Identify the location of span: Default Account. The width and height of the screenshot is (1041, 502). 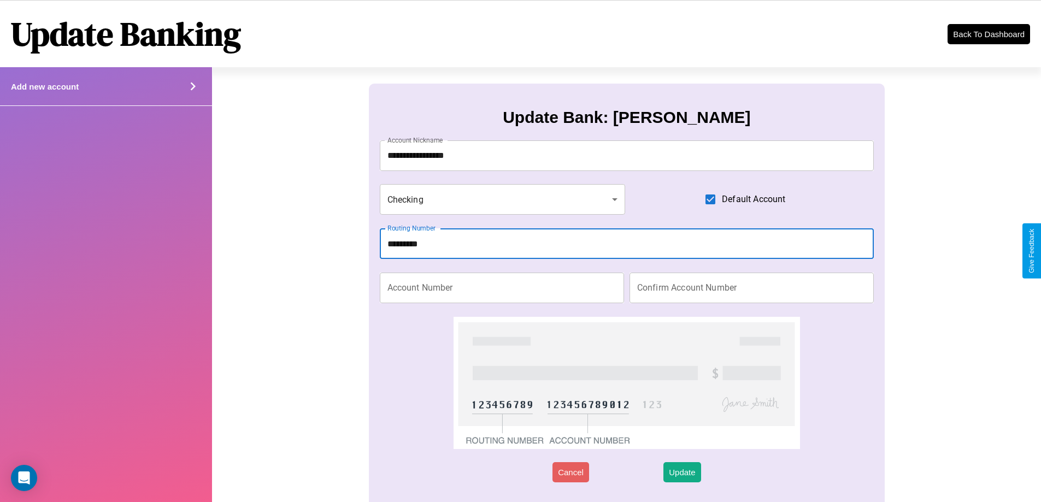
(753, 199).